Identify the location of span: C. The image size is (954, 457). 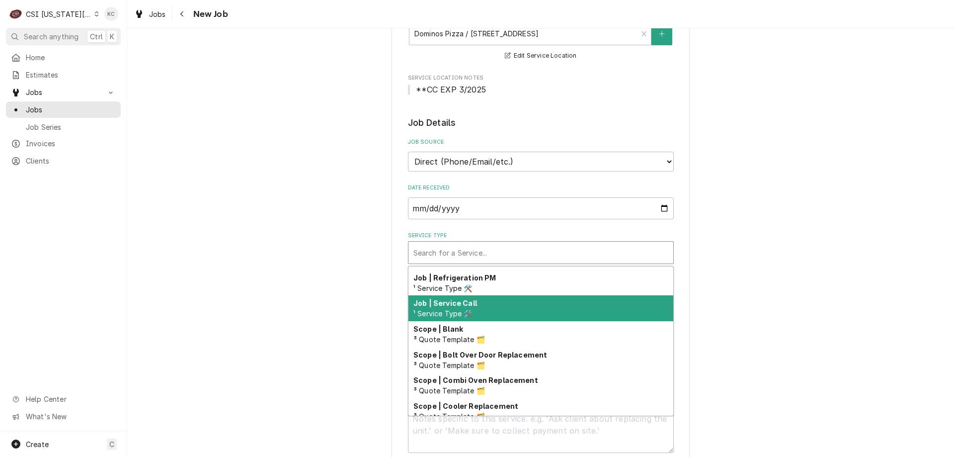
(112, 444).